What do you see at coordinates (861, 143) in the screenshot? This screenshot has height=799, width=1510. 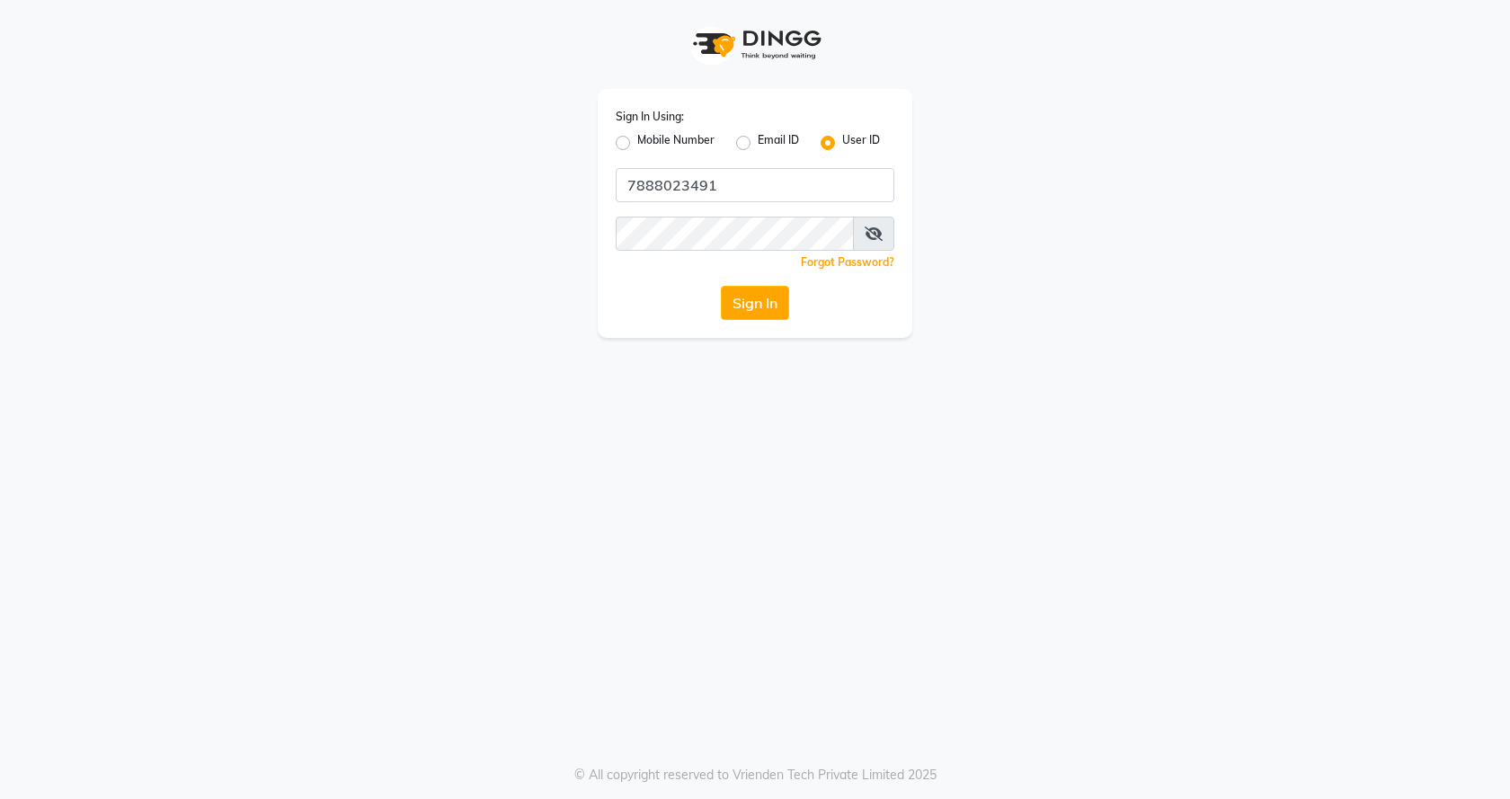 I see `label: User ID` at bounding box center [861, 143].